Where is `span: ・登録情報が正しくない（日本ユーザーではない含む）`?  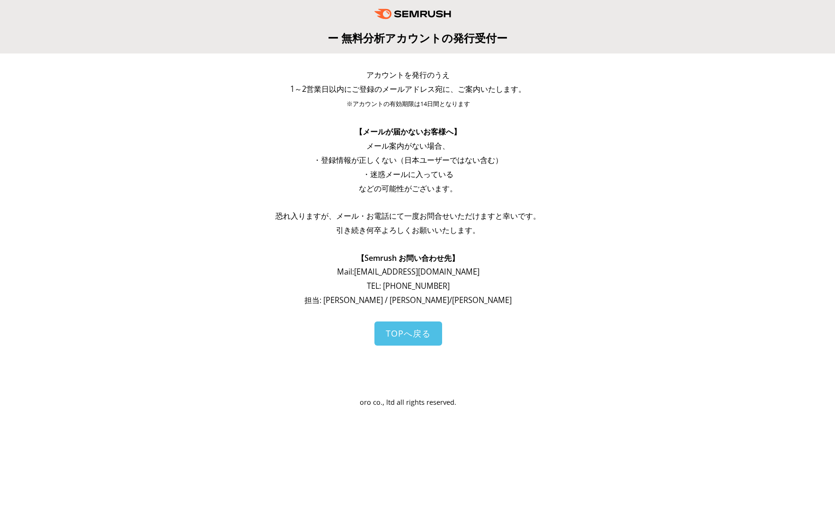
span: ・登録情報が正しくない（日本ユーザーではない含む） is located at coordinates (408, 160).